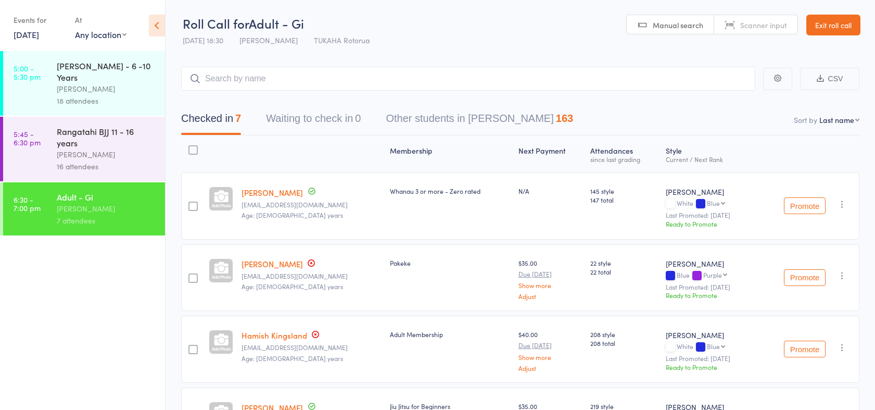 This screenshot has height=410, width=875. Describe the element at coordinates (27, 204) in the screenshot. I see `time: 6:30 - 7:00 pm` at that location.